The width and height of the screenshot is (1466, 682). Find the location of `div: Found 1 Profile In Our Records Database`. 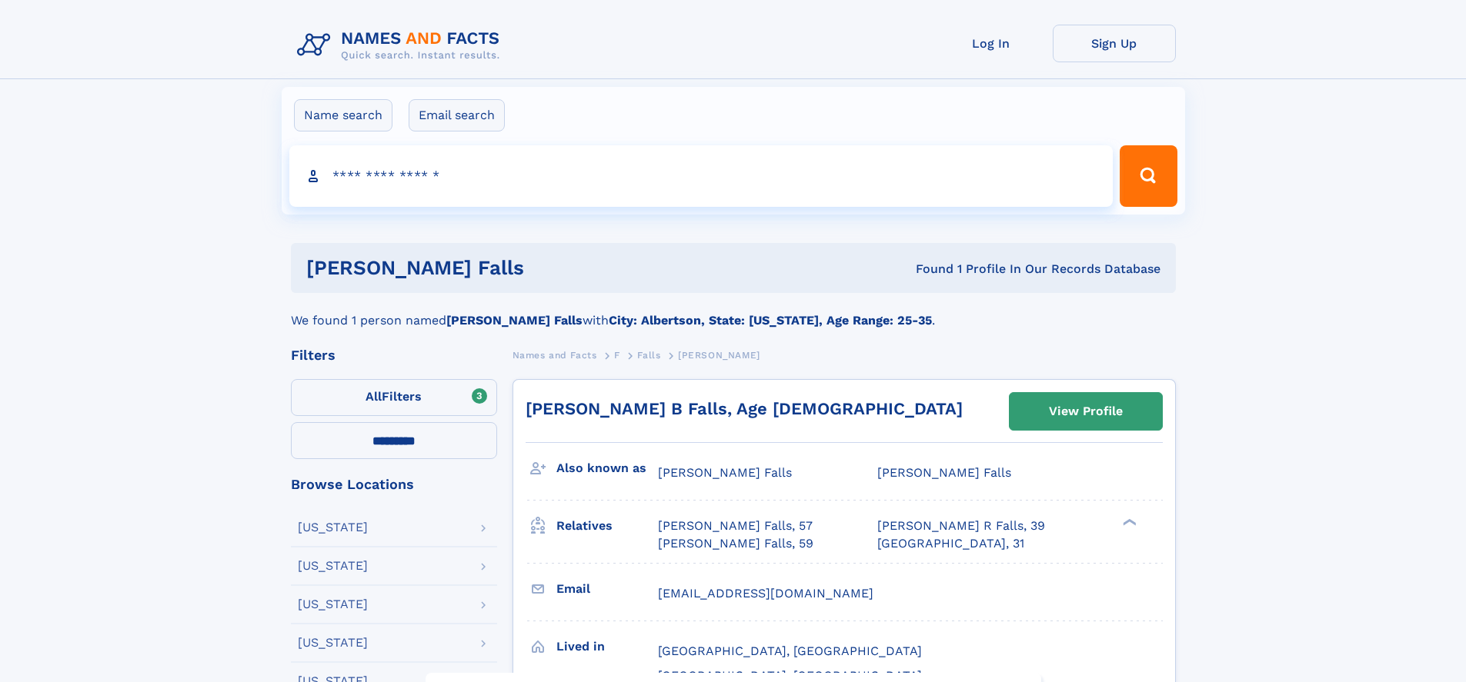

div: Found 1 Profile In Our Records Database is located at coordinates (939, 269).